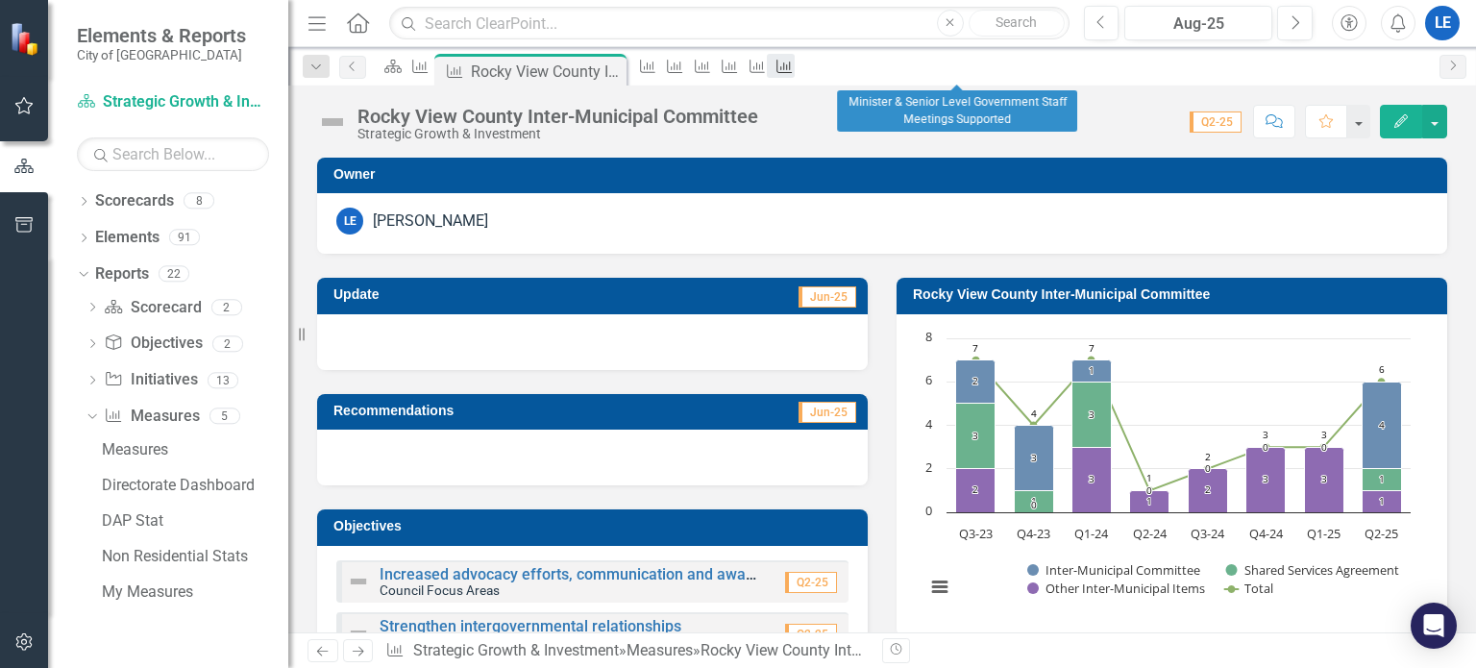  What do you see at coordinates (184, 237) in the screenshot?
I see `div: 91` at bounding box center [184, 237].